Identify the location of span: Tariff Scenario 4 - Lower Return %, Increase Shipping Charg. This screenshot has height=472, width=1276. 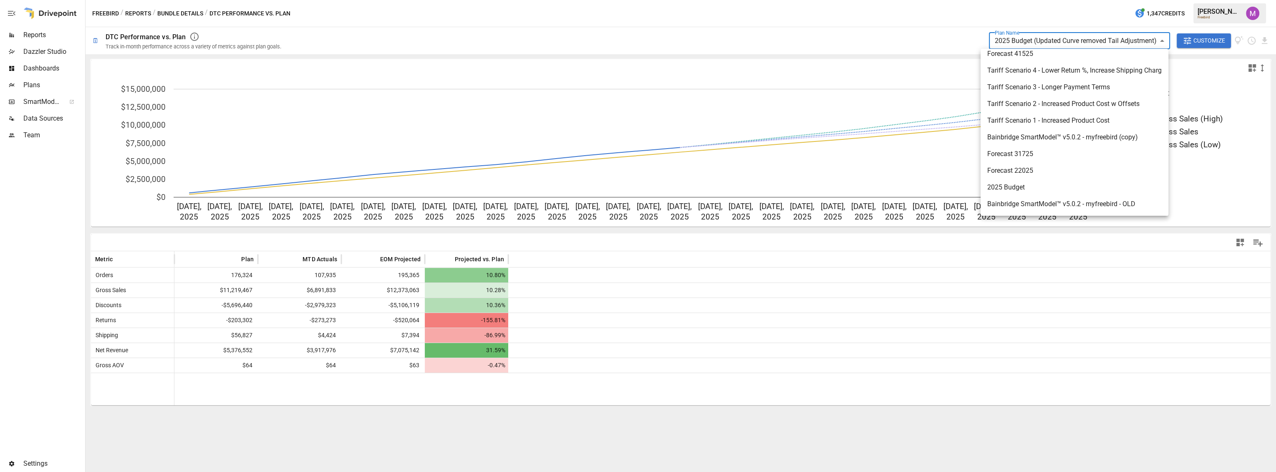
(1074, 70).